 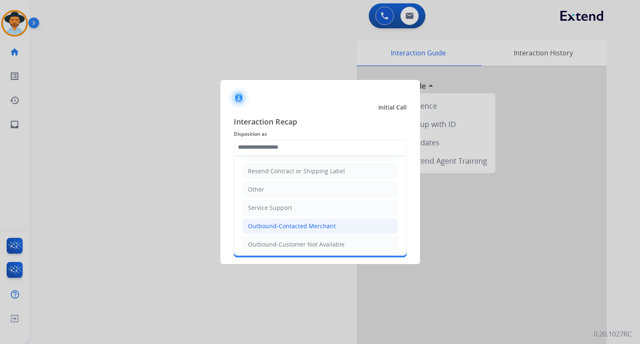 What do you see at coordinates (256, 190) in the screenshot?
I see `div: Other` at bounding box center [256, 190].